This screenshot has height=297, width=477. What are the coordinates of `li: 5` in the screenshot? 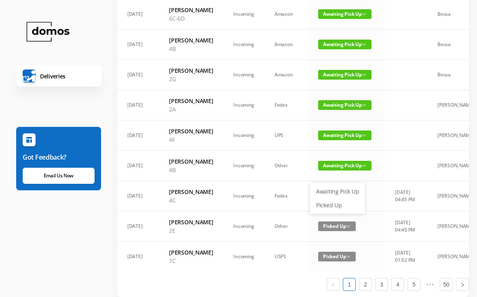 It's located at (414, 285).